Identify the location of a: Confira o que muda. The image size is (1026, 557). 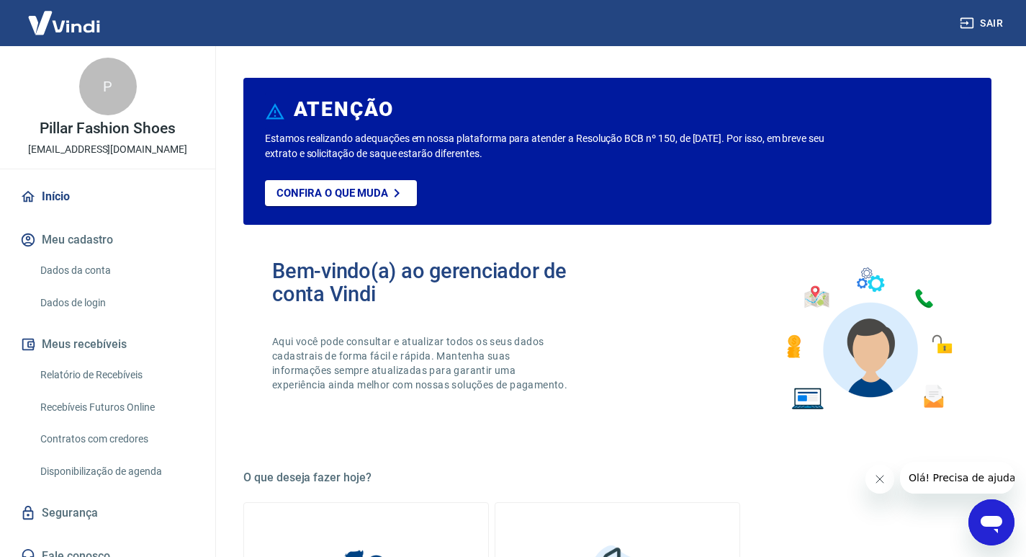
(341, 193).